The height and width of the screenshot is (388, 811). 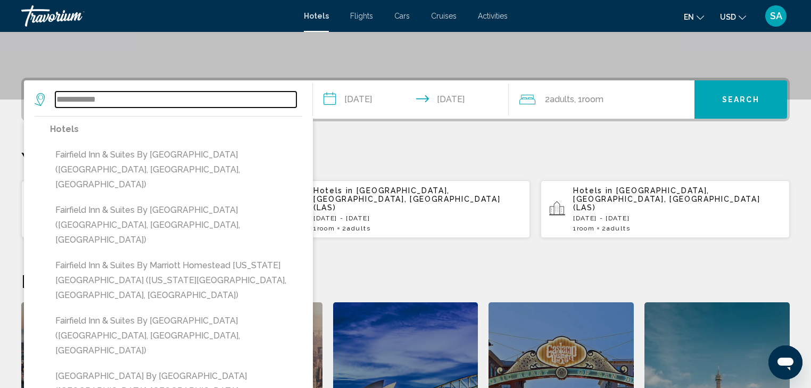 I want to click on span: Cruises, so click(x=444, y=16).